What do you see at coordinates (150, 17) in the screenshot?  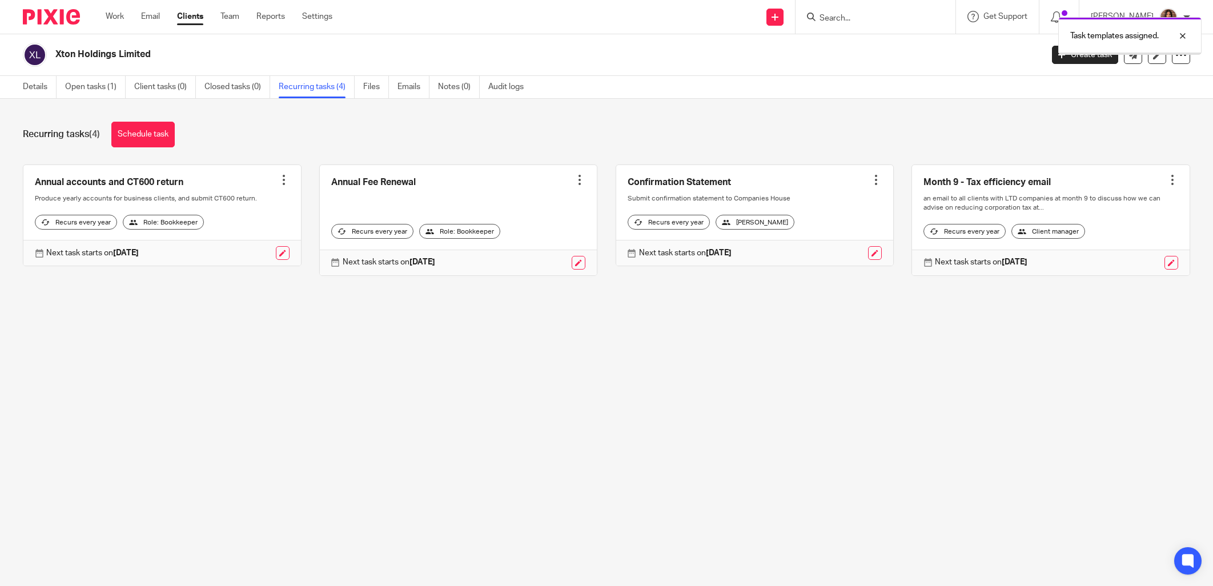 I see `a: Email` at bounding box center [150, 17].